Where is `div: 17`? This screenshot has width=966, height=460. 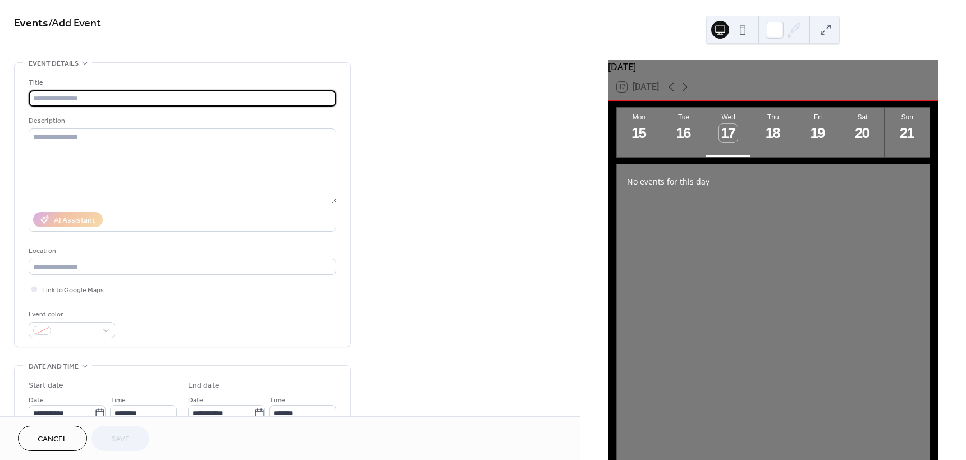 div: 17 is located at coordinates (728, 133).